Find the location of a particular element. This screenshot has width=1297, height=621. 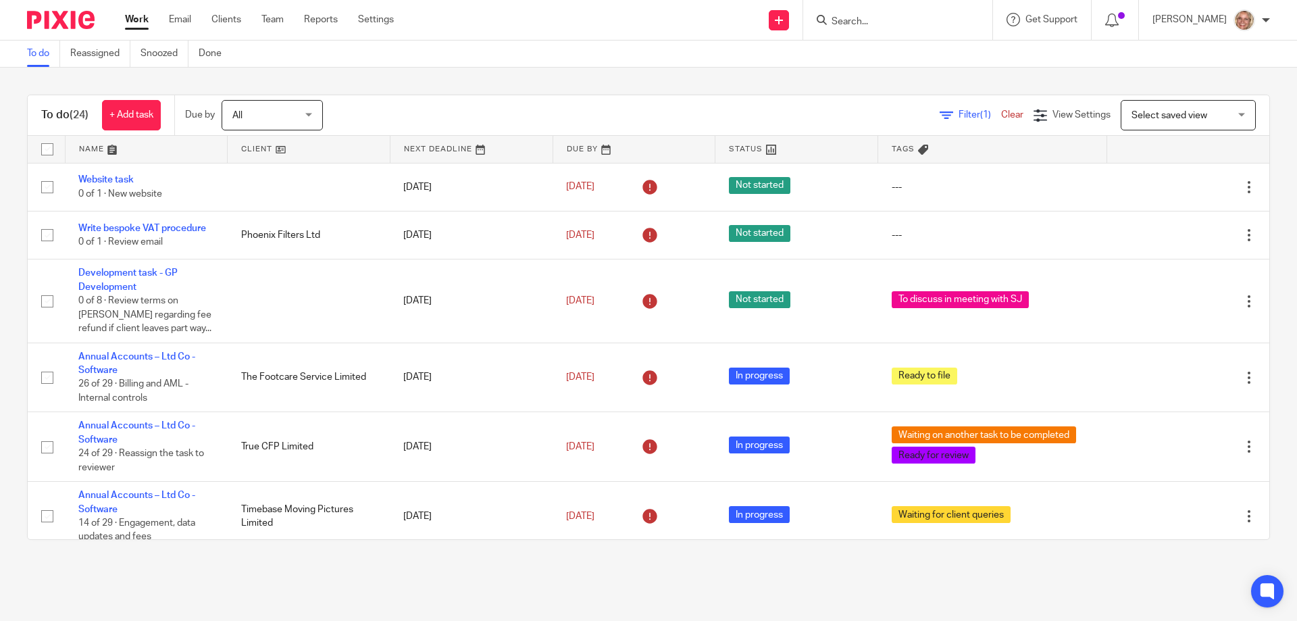

span: To discuss in meeting with SJ is located at coordinates (960, 299).